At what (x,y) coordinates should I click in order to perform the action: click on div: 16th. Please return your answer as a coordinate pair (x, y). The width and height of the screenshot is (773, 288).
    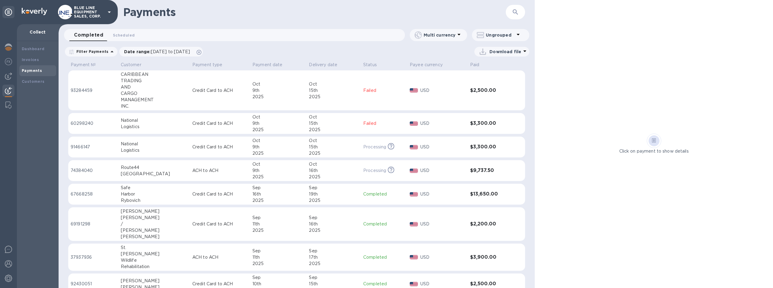
    Looking at the image, I should click on (278, 194).